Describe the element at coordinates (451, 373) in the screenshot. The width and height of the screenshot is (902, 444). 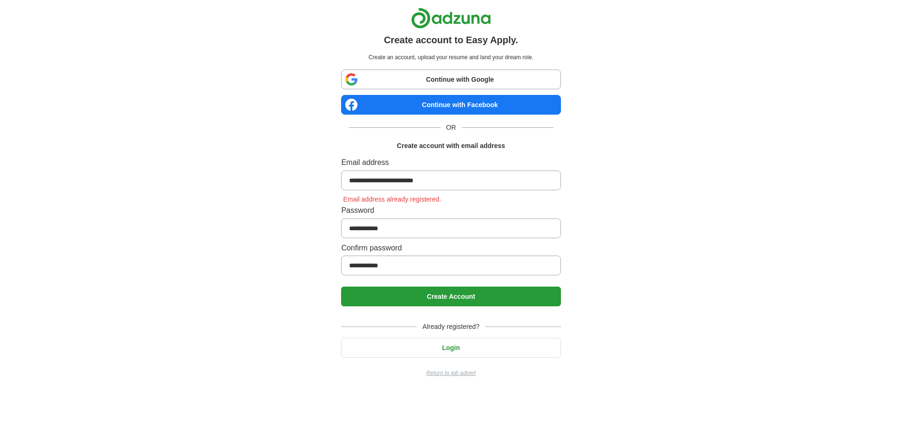
I see `p: Return to job advert` at that location.